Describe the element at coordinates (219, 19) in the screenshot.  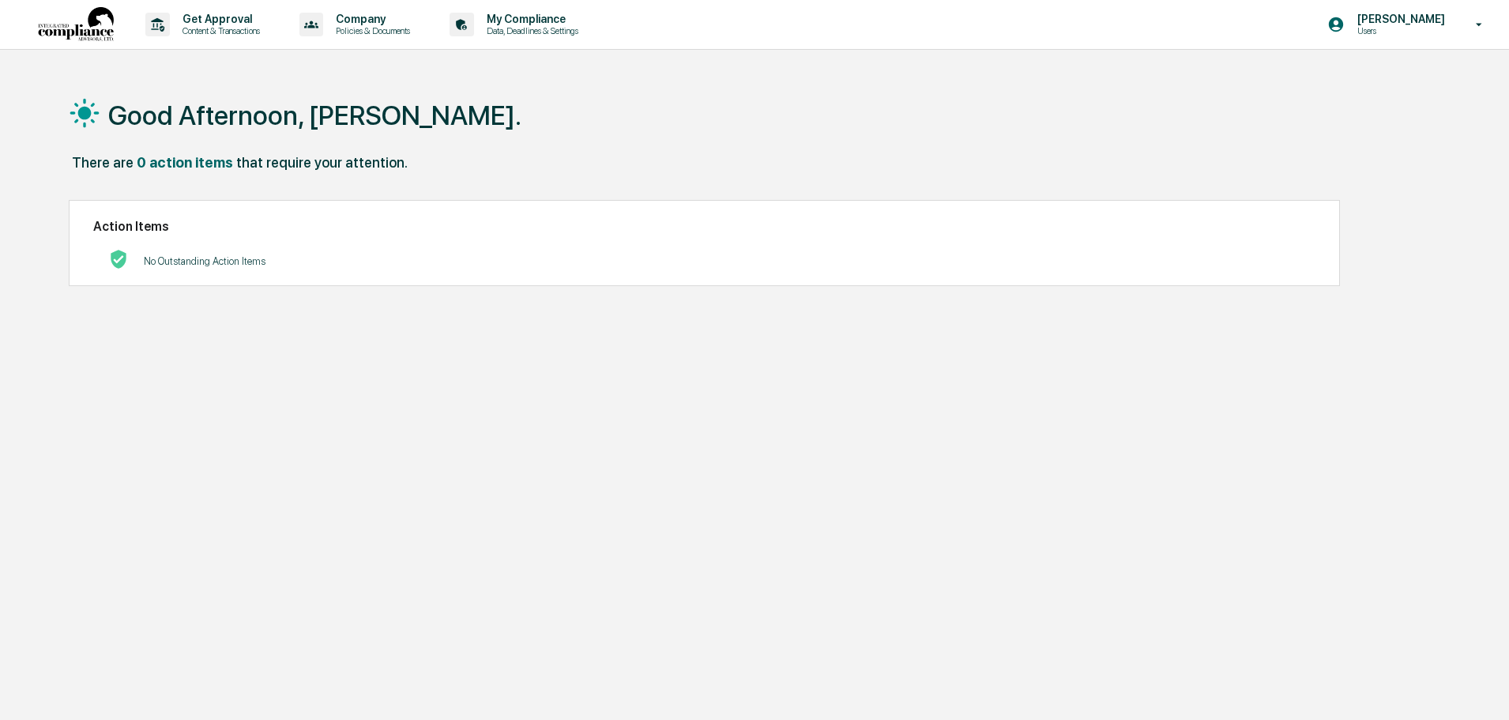
I see `p: Get Approval` at that location.